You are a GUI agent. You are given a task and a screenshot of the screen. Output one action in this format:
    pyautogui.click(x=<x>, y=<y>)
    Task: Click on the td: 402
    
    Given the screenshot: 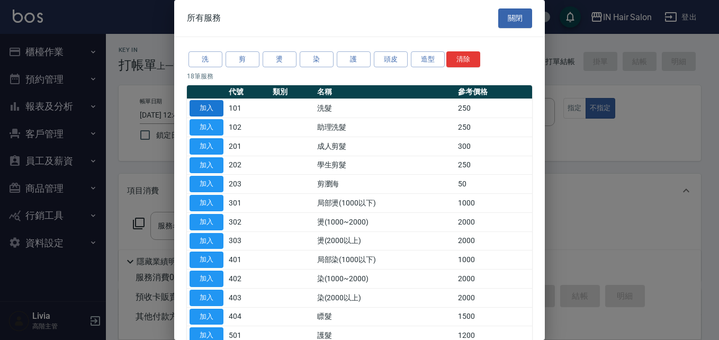 What is the action you would take?
    pyautogui.click(x=248, y=279)
    